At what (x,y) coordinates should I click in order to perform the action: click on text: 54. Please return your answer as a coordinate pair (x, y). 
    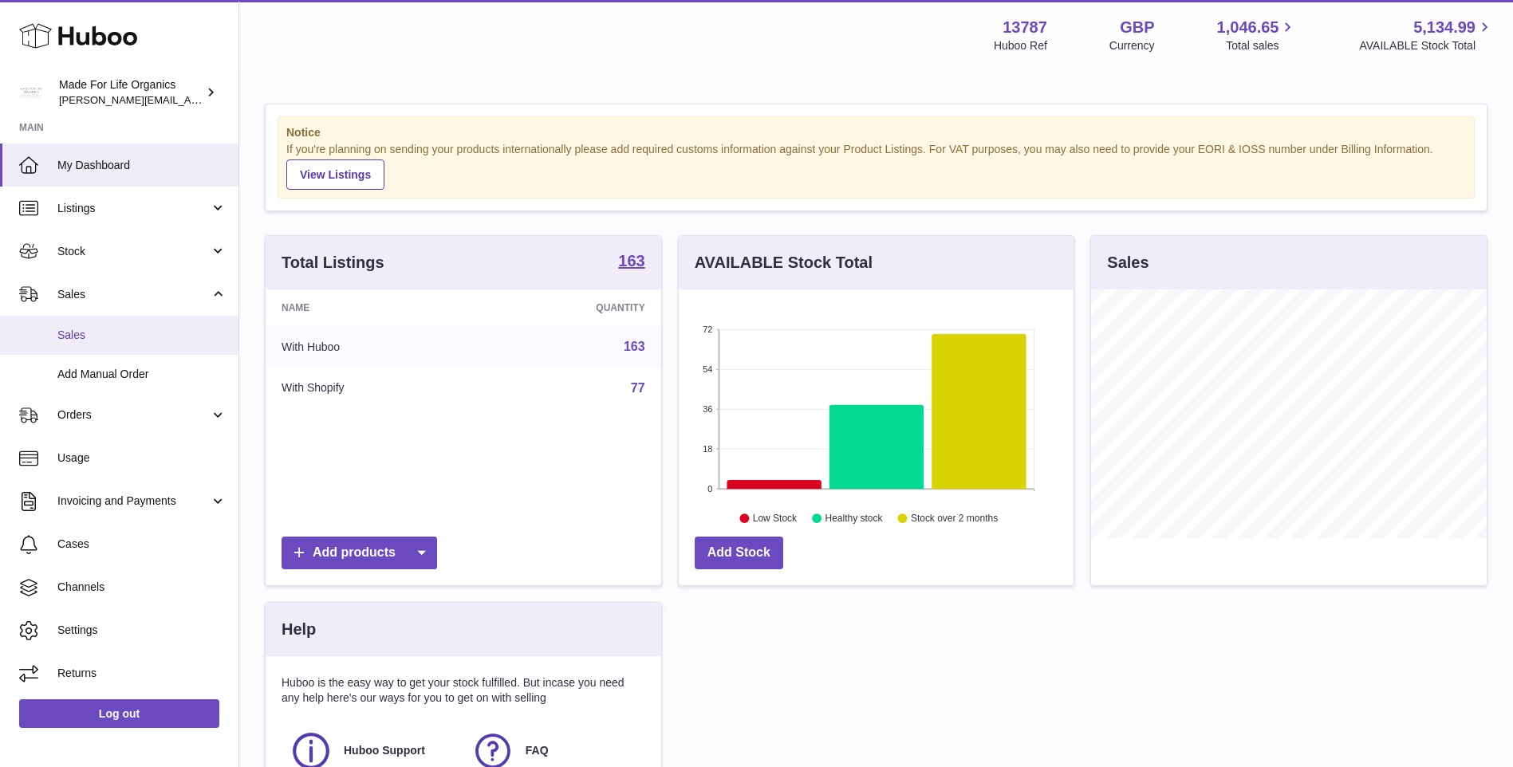
    Looking at the image, I should click on (707, 369).